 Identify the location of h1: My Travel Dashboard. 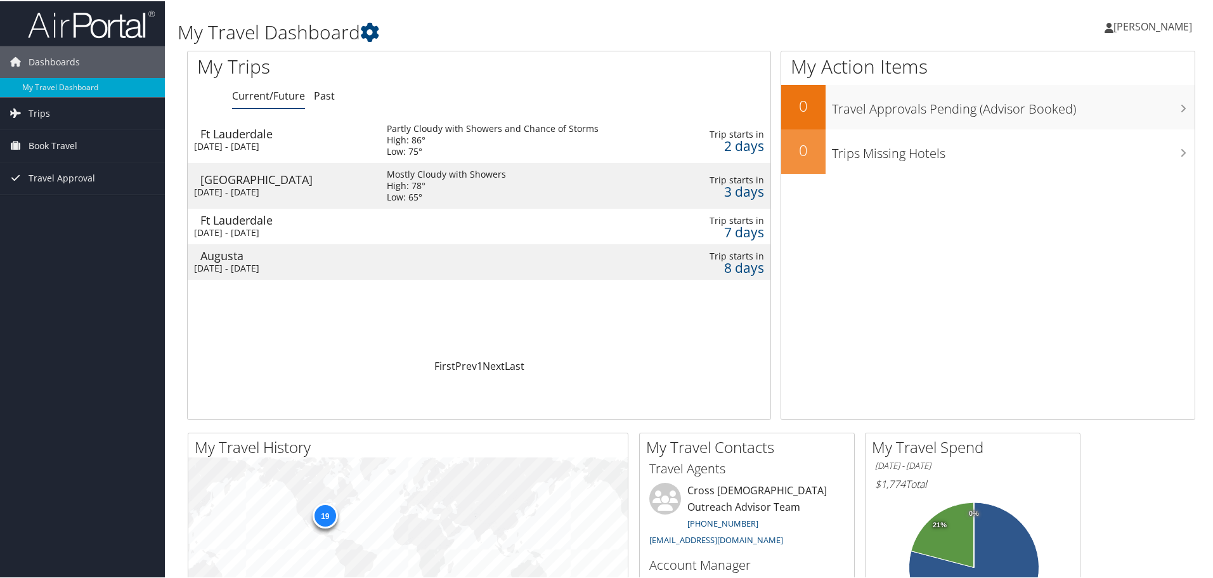
(520, 31).